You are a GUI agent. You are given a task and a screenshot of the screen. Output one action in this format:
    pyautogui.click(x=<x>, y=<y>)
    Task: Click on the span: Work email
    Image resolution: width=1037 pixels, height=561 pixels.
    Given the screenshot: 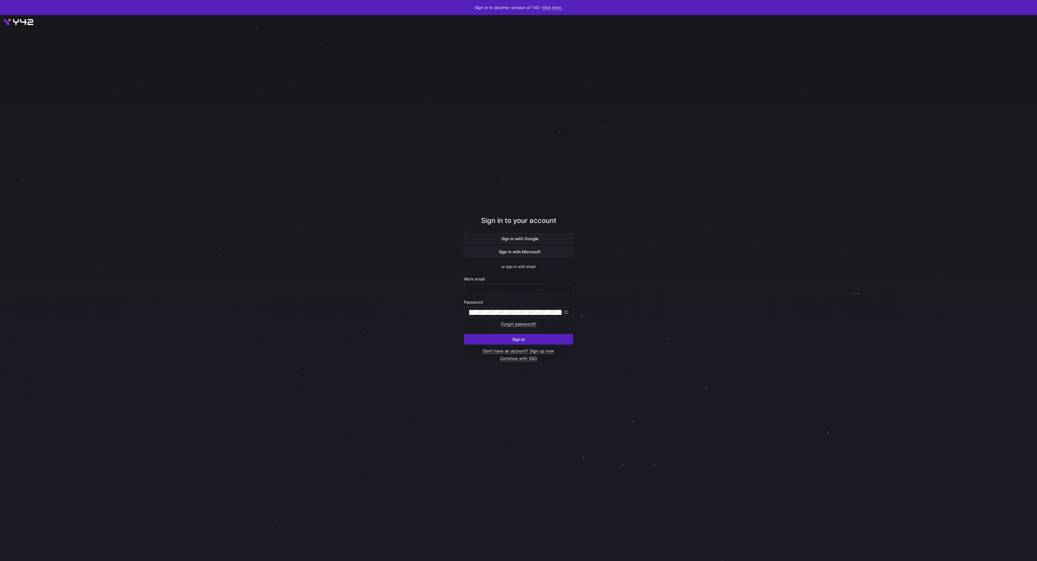 What is the action you would take?
    pyautogui.click(x=474, y=279)
    